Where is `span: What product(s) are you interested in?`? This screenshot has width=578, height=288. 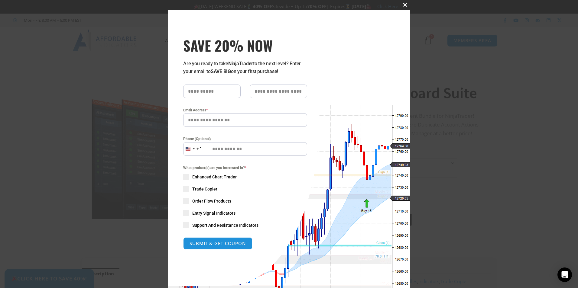 span: What product(s) are you interested in? is located at coordinates (245, 168).